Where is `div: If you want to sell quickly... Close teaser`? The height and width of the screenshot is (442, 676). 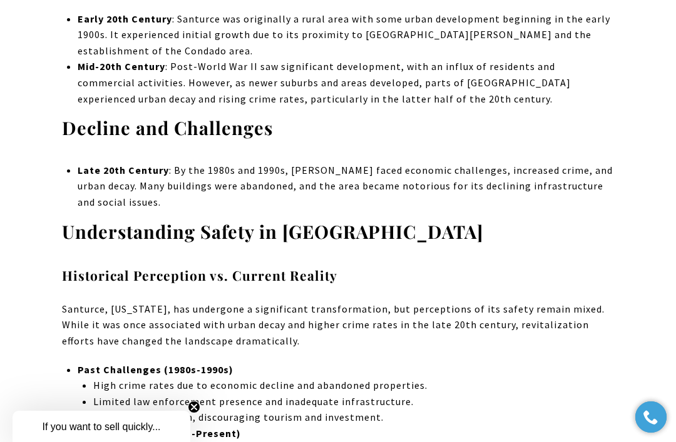
div: If you want to sell quickly... Close teaser is located at coordinates (101, 427).